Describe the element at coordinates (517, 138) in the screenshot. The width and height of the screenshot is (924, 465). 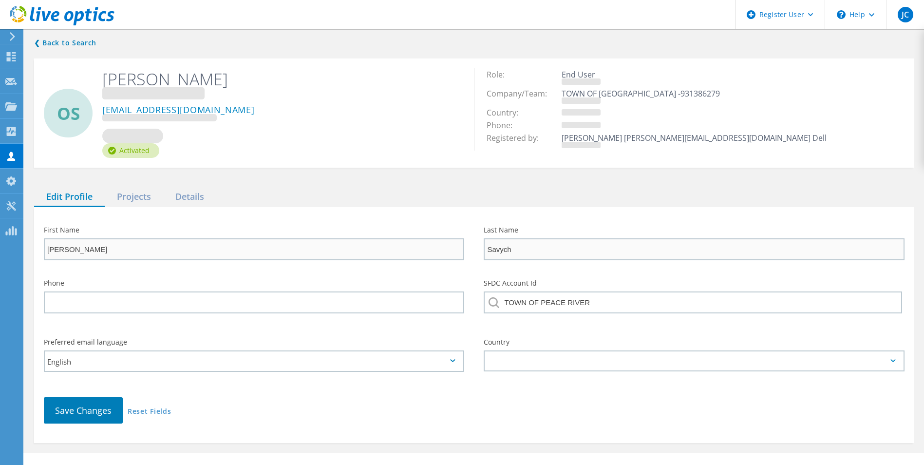
I see `span: Registered by:` at that location.